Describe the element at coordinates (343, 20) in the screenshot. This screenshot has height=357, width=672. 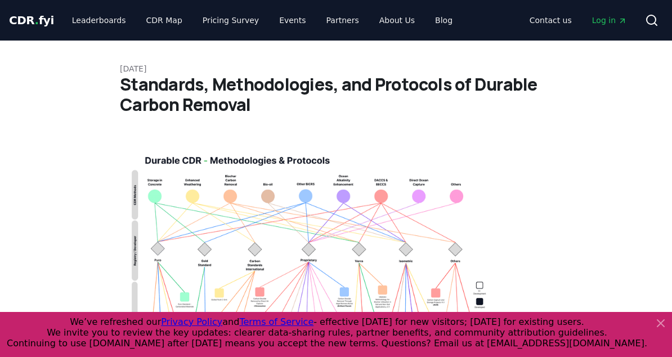
I see `a: Partners` at that location.